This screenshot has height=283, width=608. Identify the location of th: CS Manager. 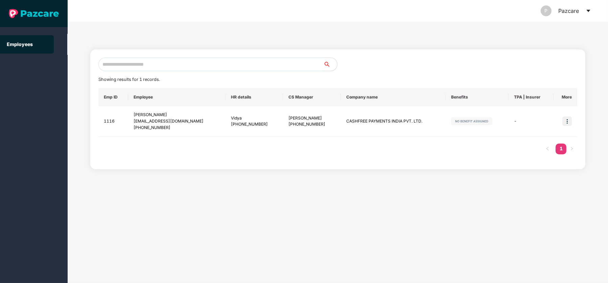
(312, 97).